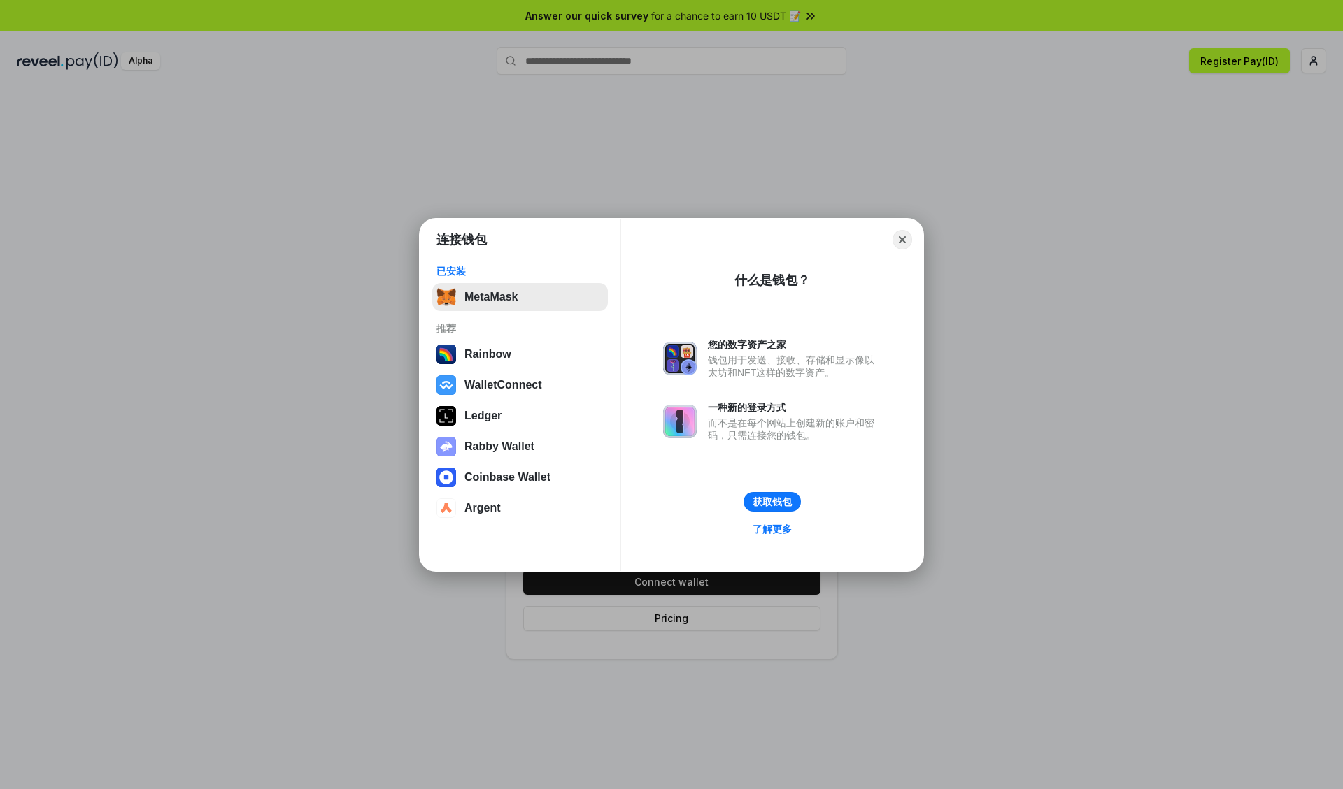 Image resolution: width=1343 pixels, height=789 pixels. What do you see at coordinates (520, 416) in the screenshot?
I see `button: Ledger` at bounding box center [520, 416].